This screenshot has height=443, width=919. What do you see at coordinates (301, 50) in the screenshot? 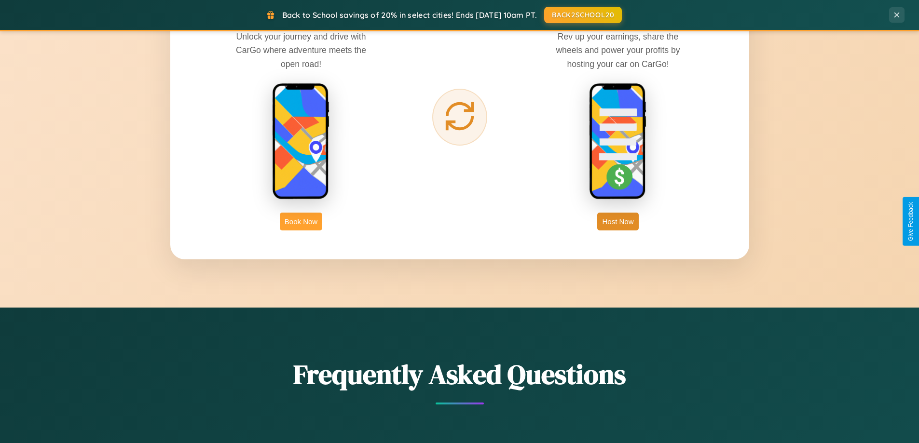
I see `p: Unlock your journey and drive with CarGo where adventure meets the open road!` at bounding box center [301, 50].